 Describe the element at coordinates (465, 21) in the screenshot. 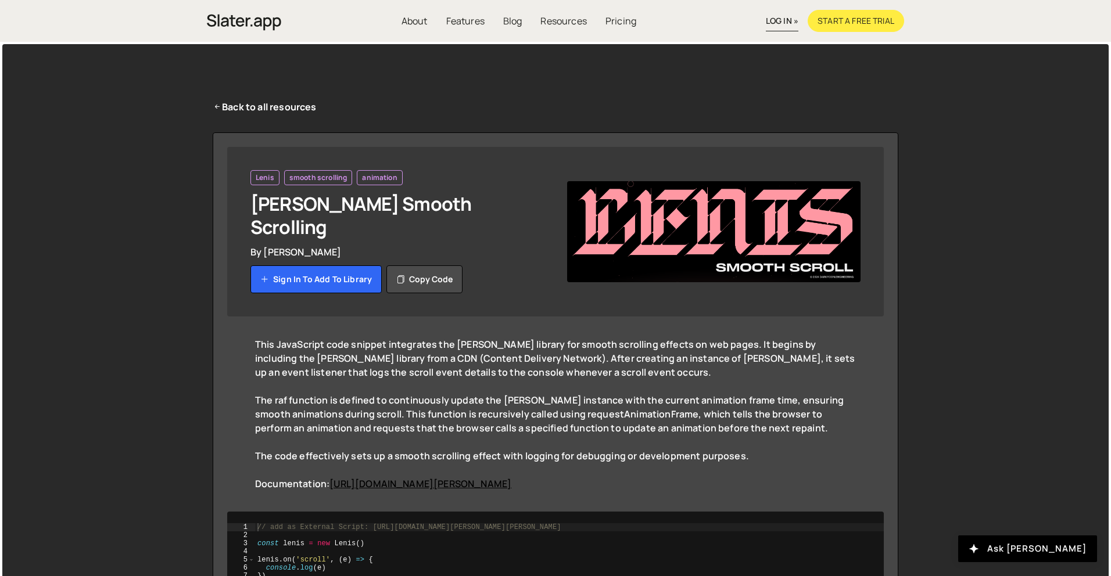

I see `a: Features` at that location.